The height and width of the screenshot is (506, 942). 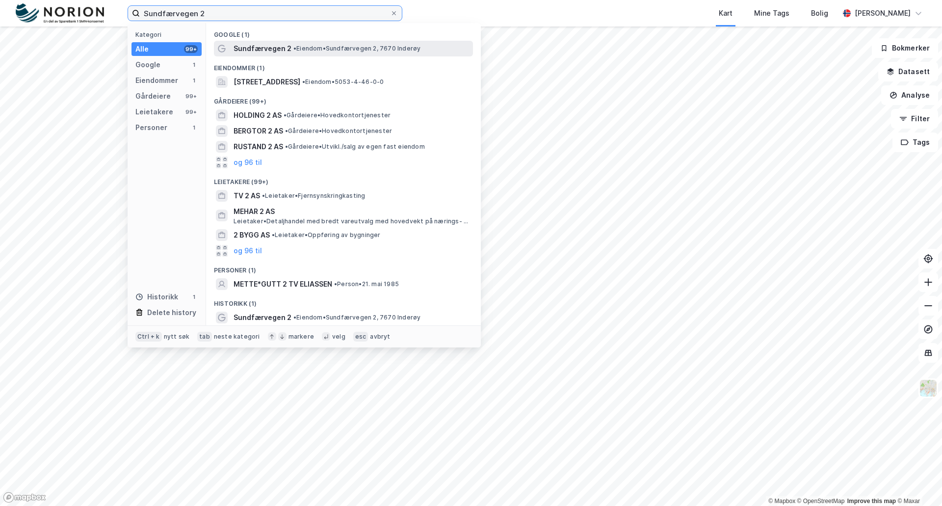 I want to click on span: 2 BYGG AS, so click(x=252, y=235).